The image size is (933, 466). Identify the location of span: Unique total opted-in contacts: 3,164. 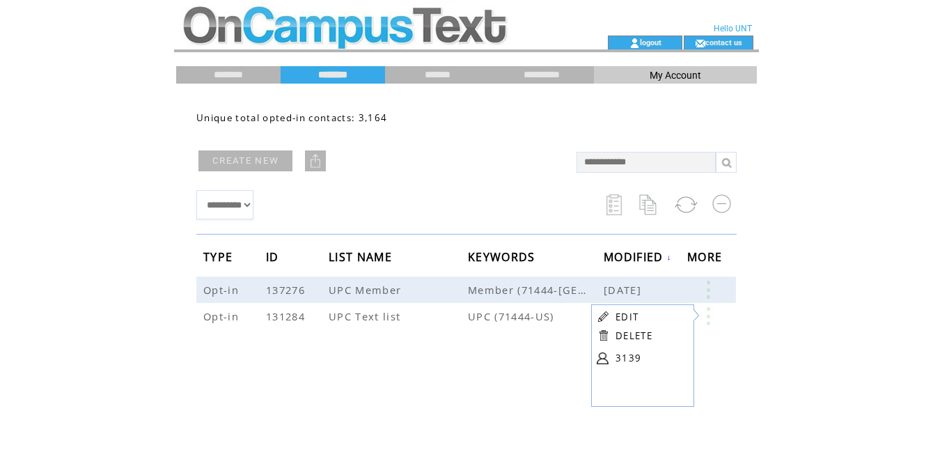
(292, 118).